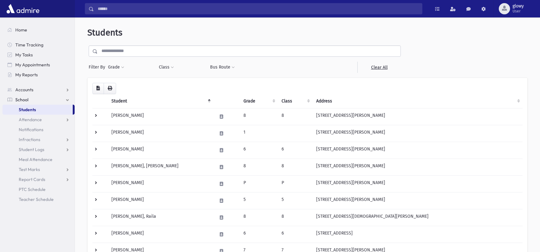  I want to click on button: Bus Route, so click(222, 67).